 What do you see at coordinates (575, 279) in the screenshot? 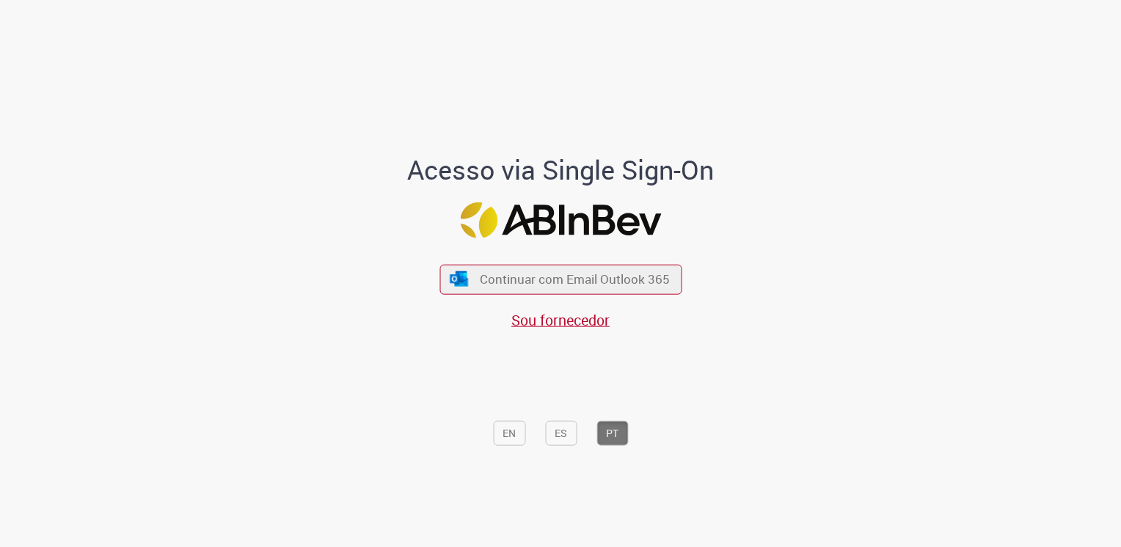
I see `span: Continuar com Email Outlook 365` at bounding box center [575, 279].